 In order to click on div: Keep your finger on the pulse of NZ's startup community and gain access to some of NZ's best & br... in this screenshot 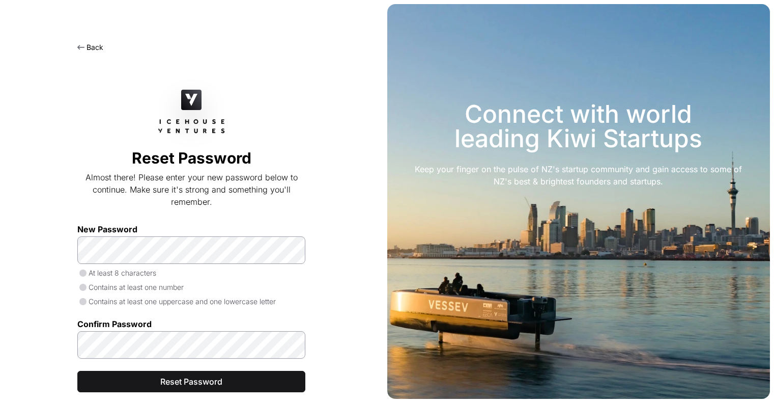, I will do `click(579, 175)`.